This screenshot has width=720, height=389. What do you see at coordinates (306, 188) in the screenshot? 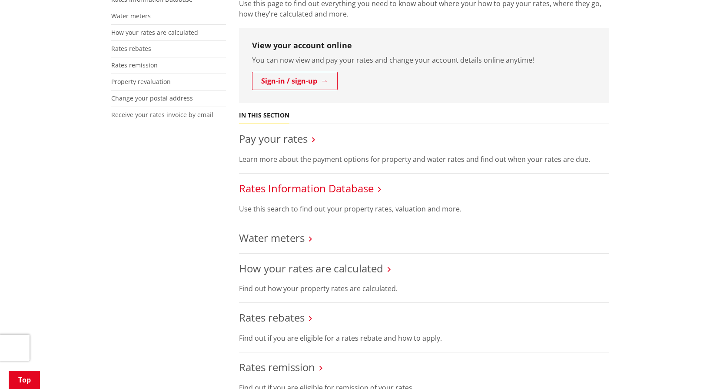
I see `a: Rates Information Database` at bounding box center [306, 188].